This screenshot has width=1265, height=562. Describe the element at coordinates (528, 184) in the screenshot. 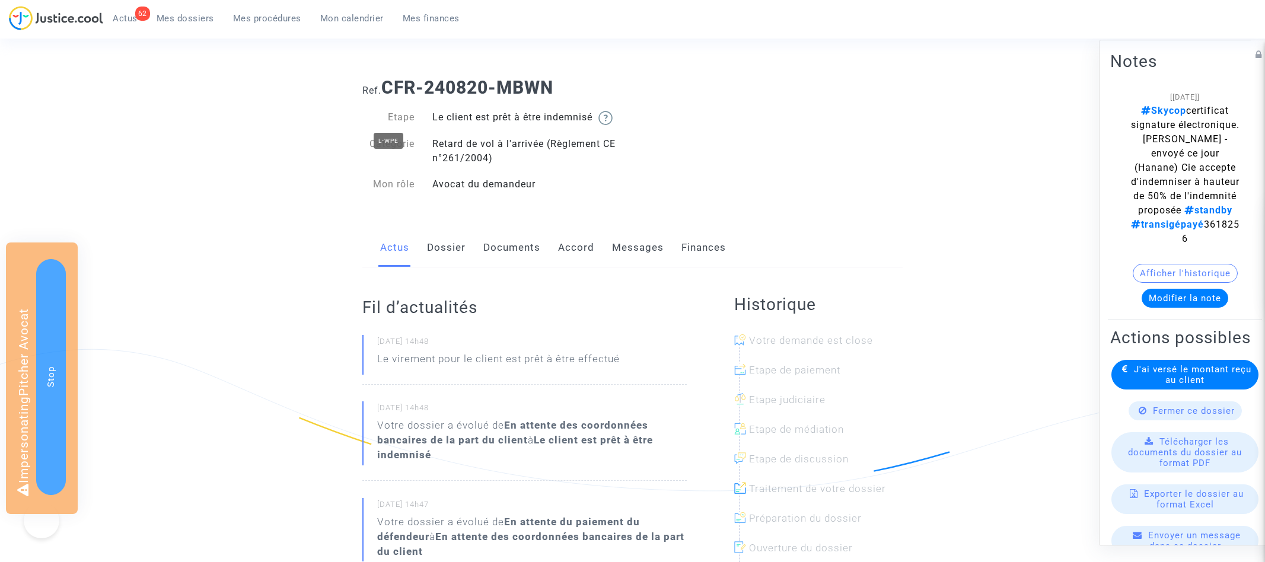

I see `div: Avocat du demandeur` at that location.